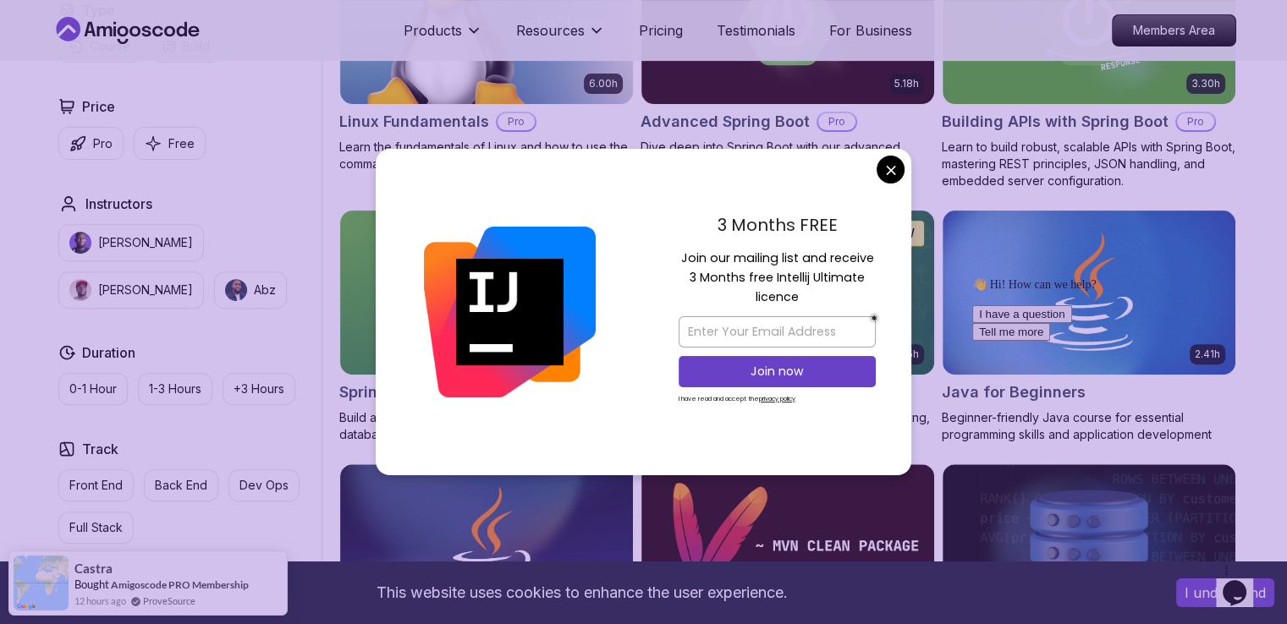  Describe the element at coordinates (581, 593) in the screenshot. I see `div: This website uses cookies to enhance the user experience.` at that location.